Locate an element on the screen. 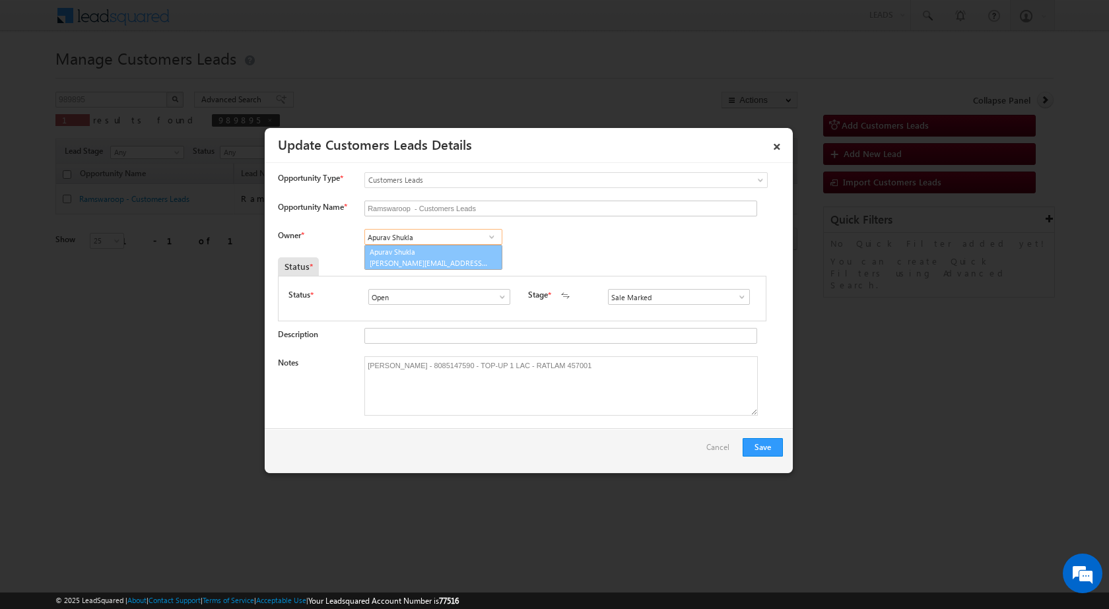  div: Chat with us now is located at coordinates (145, 78).